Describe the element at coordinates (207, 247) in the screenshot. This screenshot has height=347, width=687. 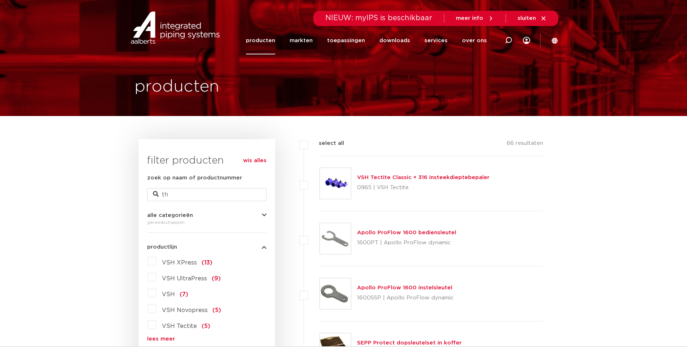
I see `button: productlijn` at that location.